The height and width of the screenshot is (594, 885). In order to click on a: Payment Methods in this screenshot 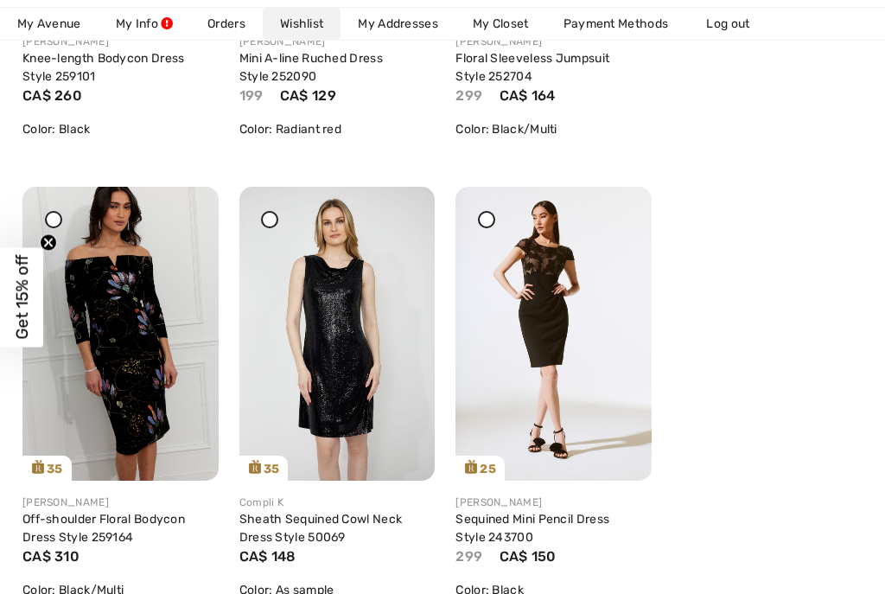, I will do `click(616, 23)`.